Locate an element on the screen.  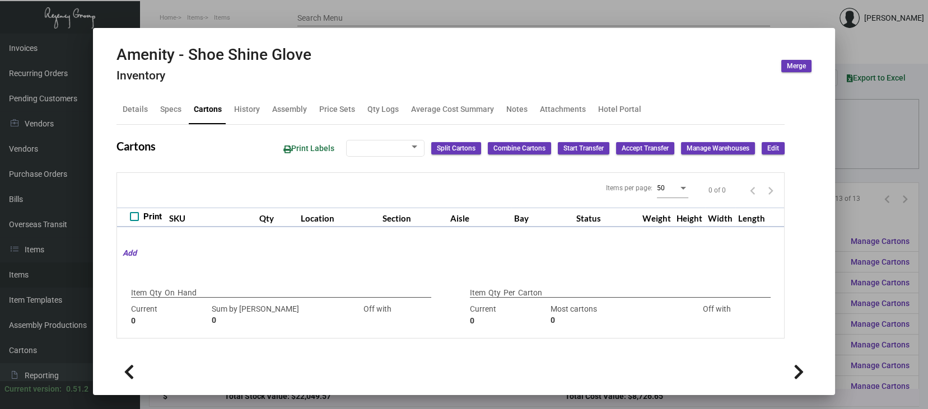
th: Section is located at coordinates (413, 217).